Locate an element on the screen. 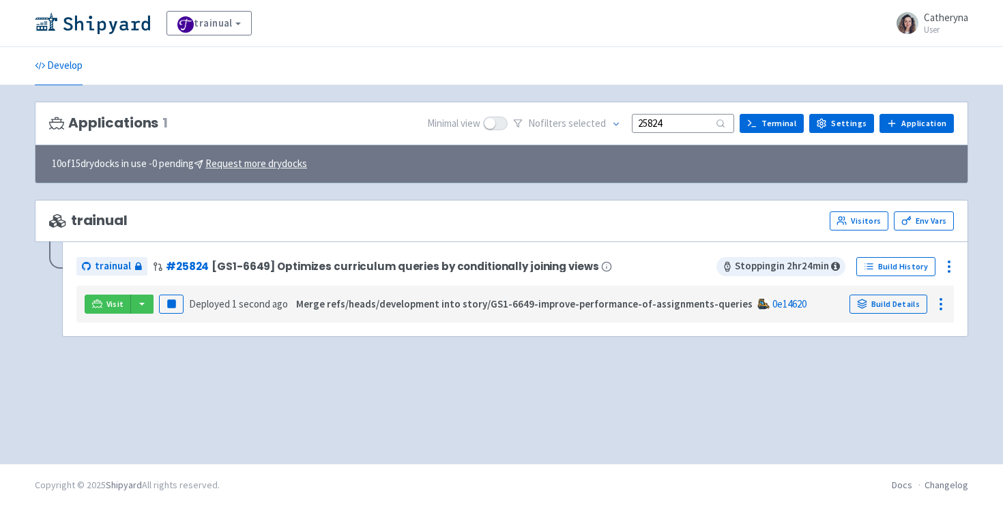  div: Copyright © 2025 All rights reserved. is located at coordinates (127, 485).